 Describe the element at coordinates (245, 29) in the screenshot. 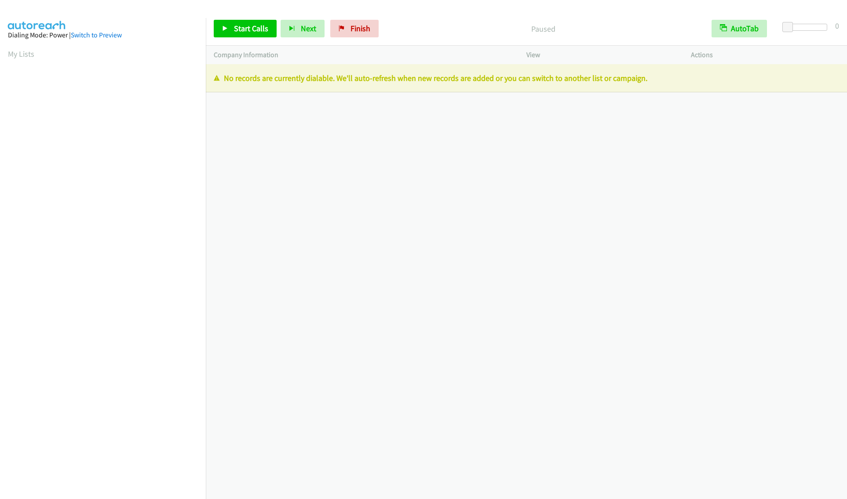

I see `a: Start Calls` at that location.